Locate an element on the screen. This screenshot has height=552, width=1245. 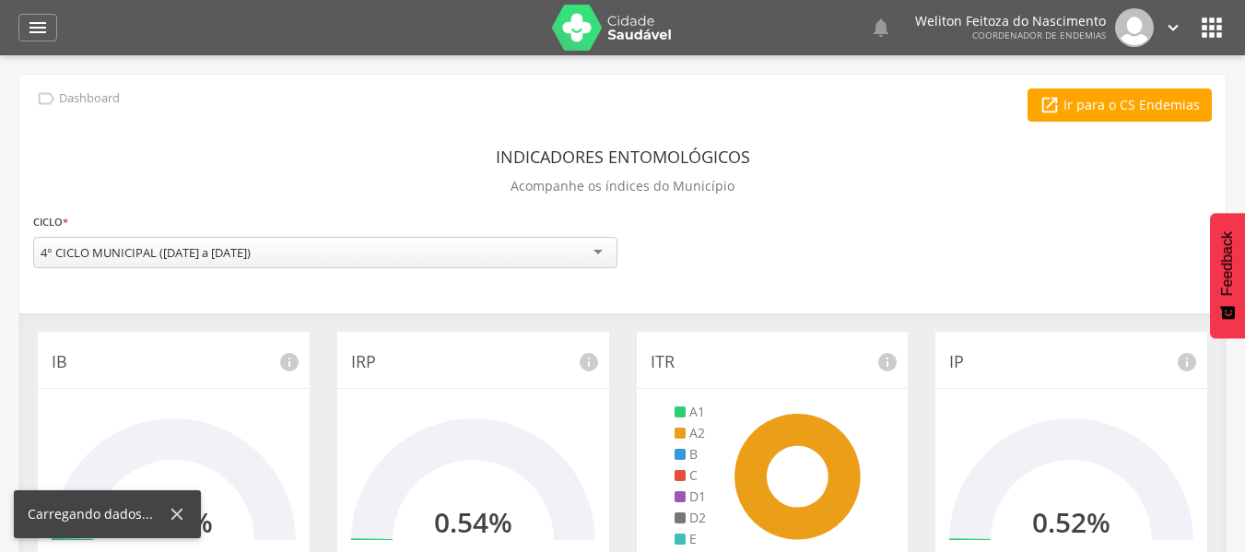
label: Ciclo is located at coordinates (51, 222).